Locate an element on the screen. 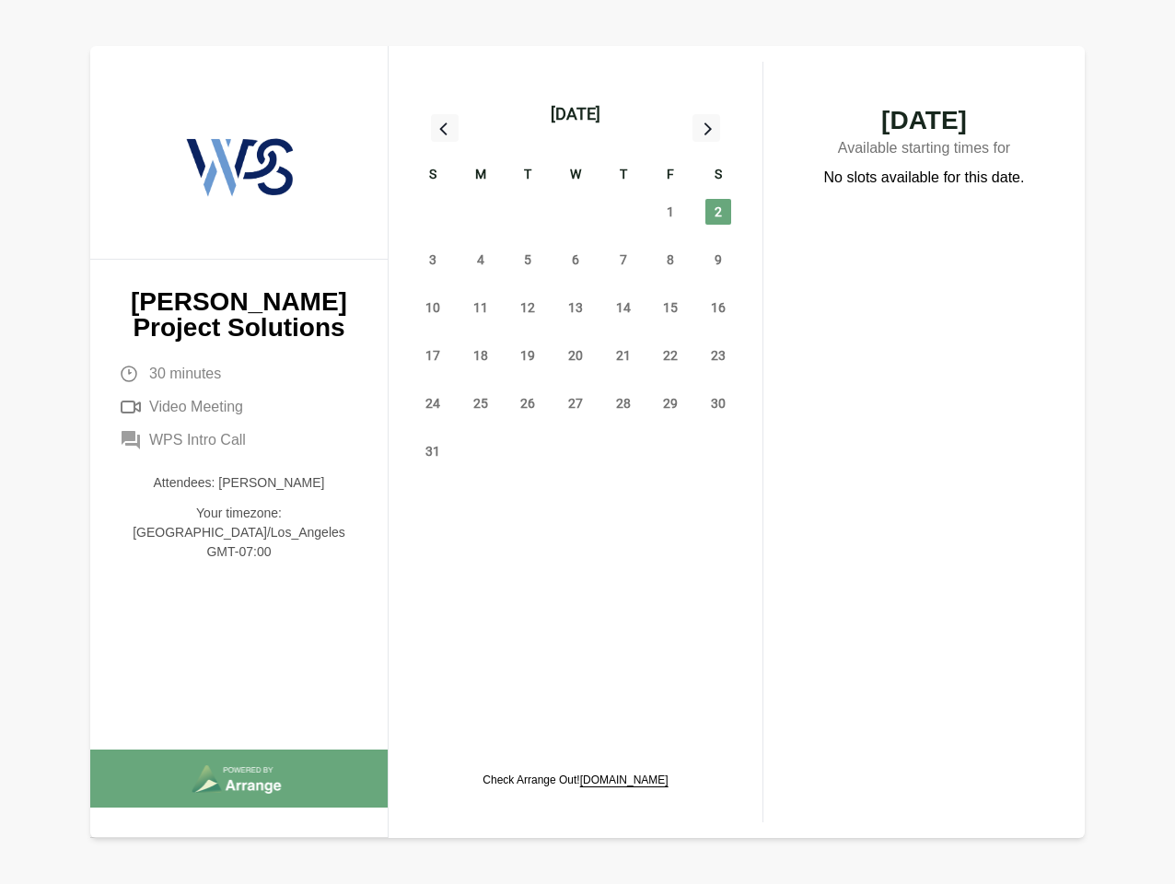  span: Wednesday, August 6, 2025 is located at coordinates (575, 260).